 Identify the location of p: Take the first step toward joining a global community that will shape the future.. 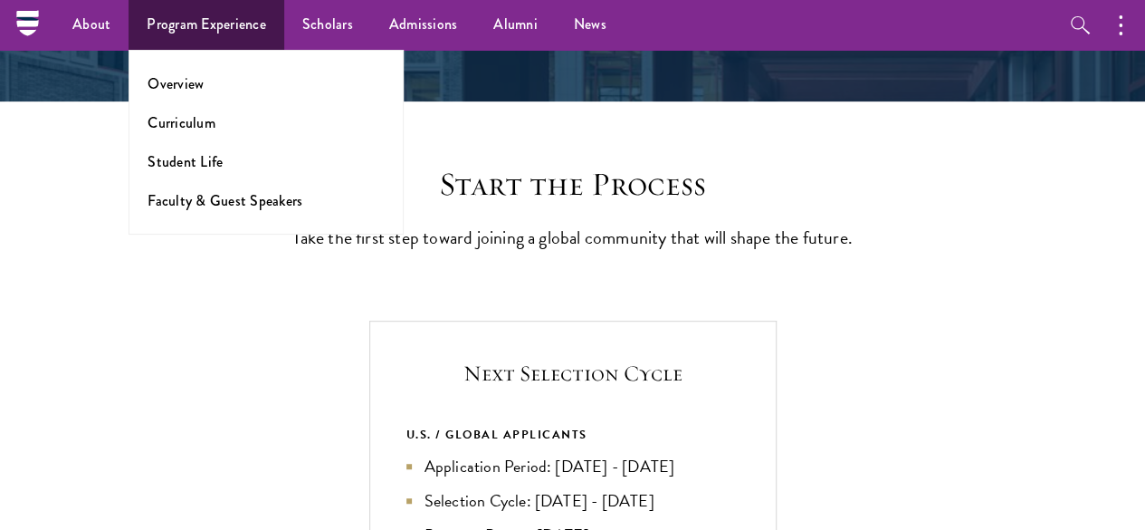
(573, 237).